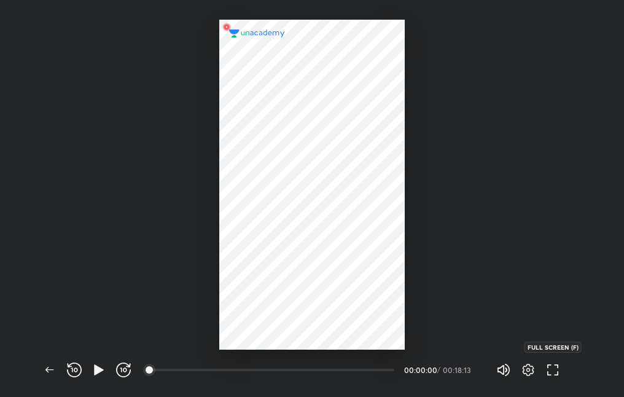 Image resolution: width=624 pixels, height=397 pixels. Describe the element at coordinates (459, 369) in the screenshot. I see `div: 00:18:13` at that location.